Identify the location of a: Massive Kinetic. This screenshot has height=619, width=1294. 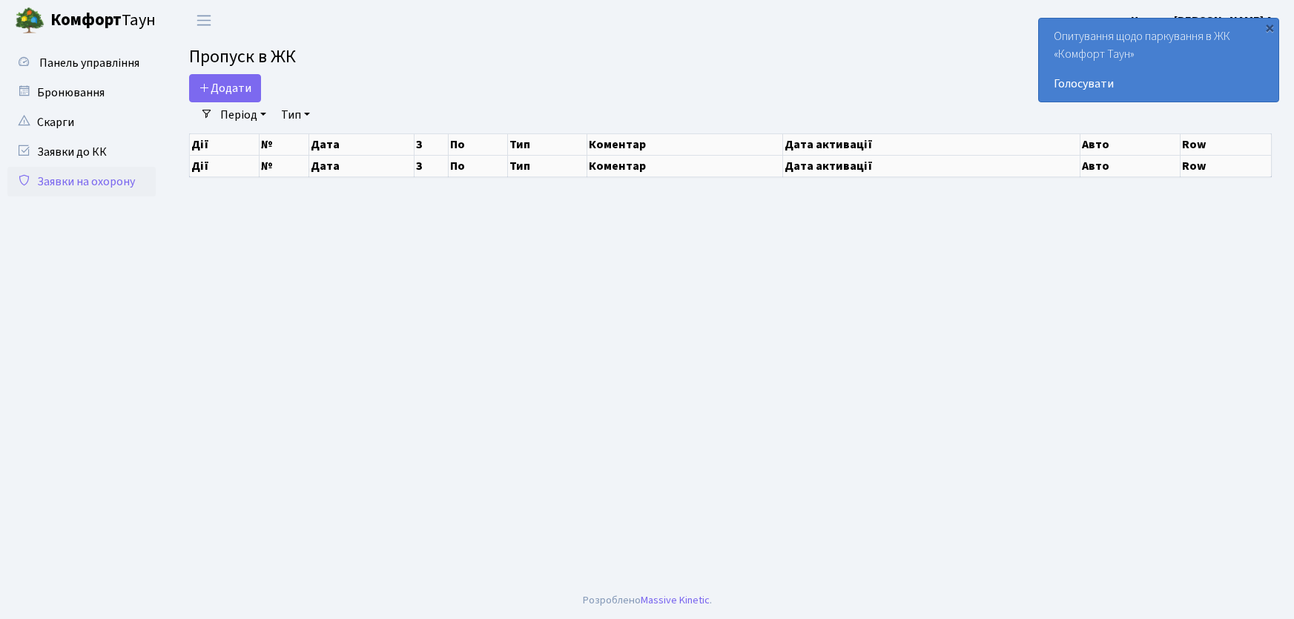
(675, 600).